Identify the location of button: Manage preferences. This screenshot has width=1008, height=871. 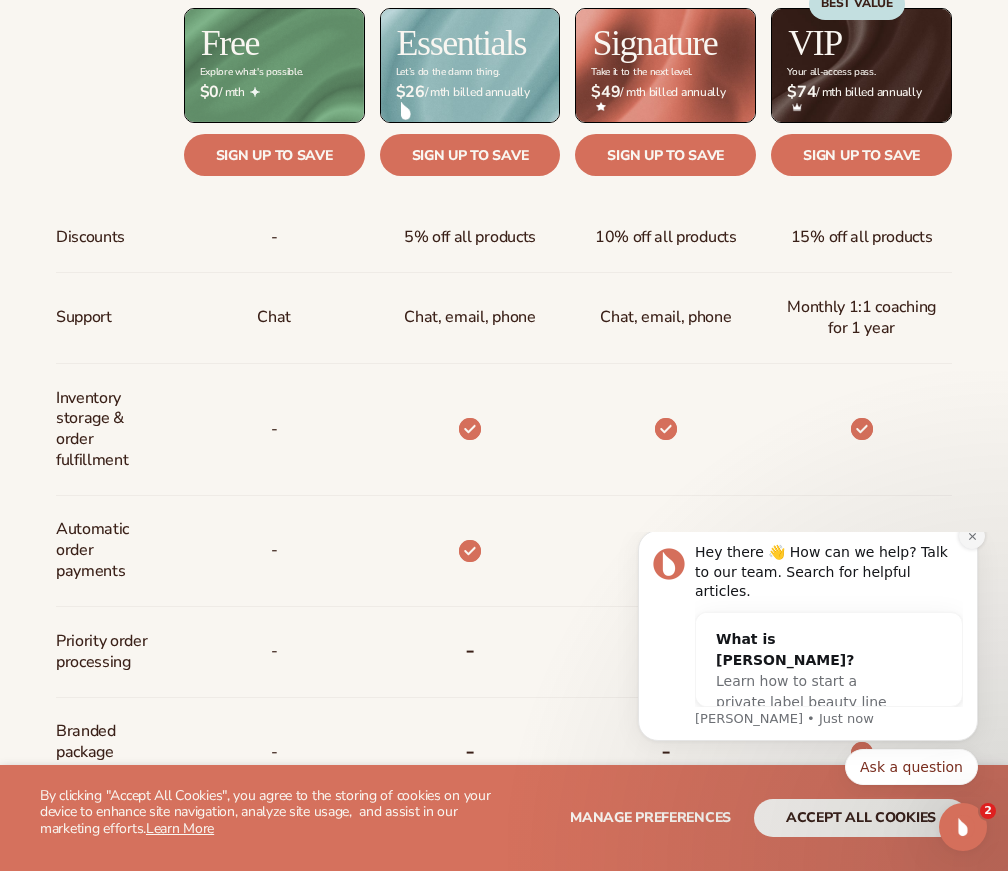
(650, 818).